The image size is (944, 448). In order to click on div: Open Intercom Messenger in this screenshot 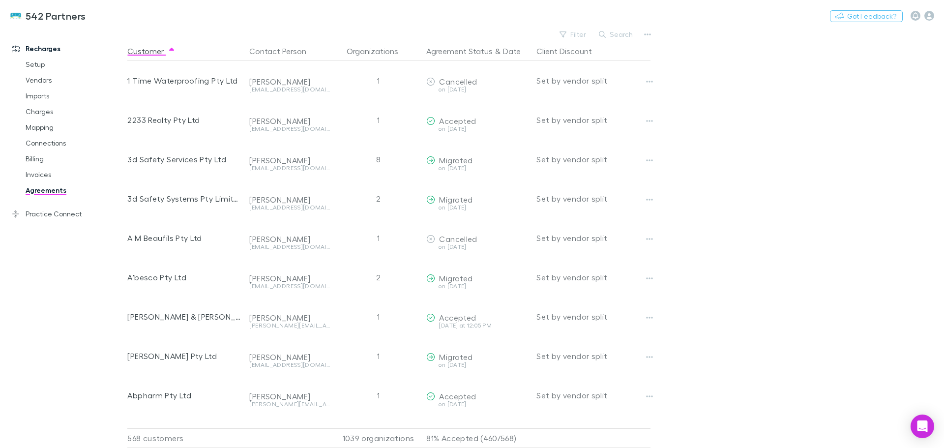, I will do `click(922, 426)`.